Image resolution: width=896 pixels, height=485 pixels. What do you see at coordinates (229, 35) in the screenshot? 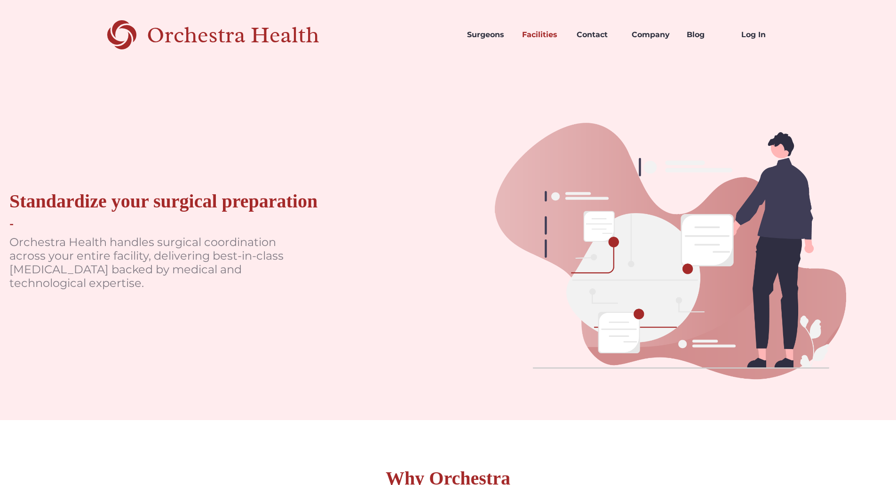
I see `a: home` at bounding box center [229, 35].